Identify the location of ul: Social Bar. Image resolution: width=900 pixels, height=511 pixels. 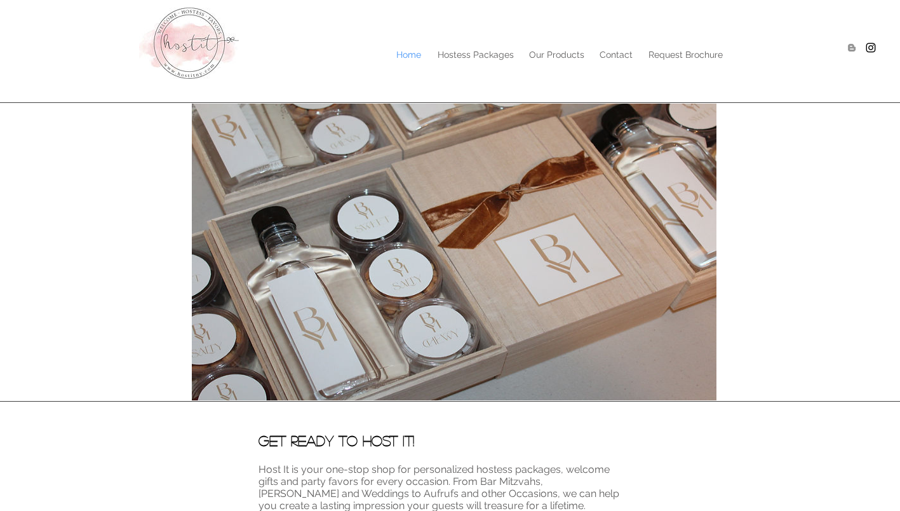
(861, 48).